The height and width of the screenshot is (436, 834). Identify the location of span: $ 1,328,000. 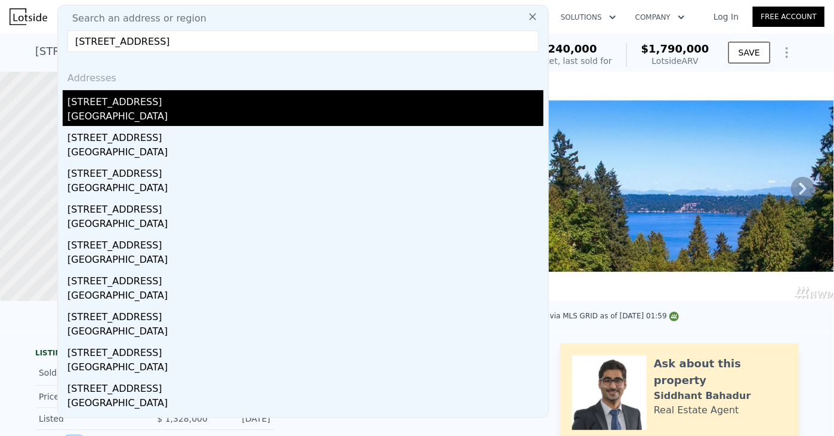
(182, 418).